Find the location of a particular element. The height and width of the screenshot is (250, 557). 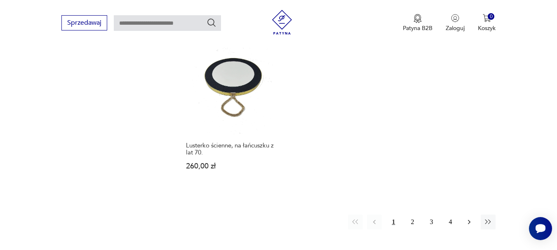

h3: Lusterko ścienne, na łańcuszku z lat 70. is located at coordinates (232, 149).